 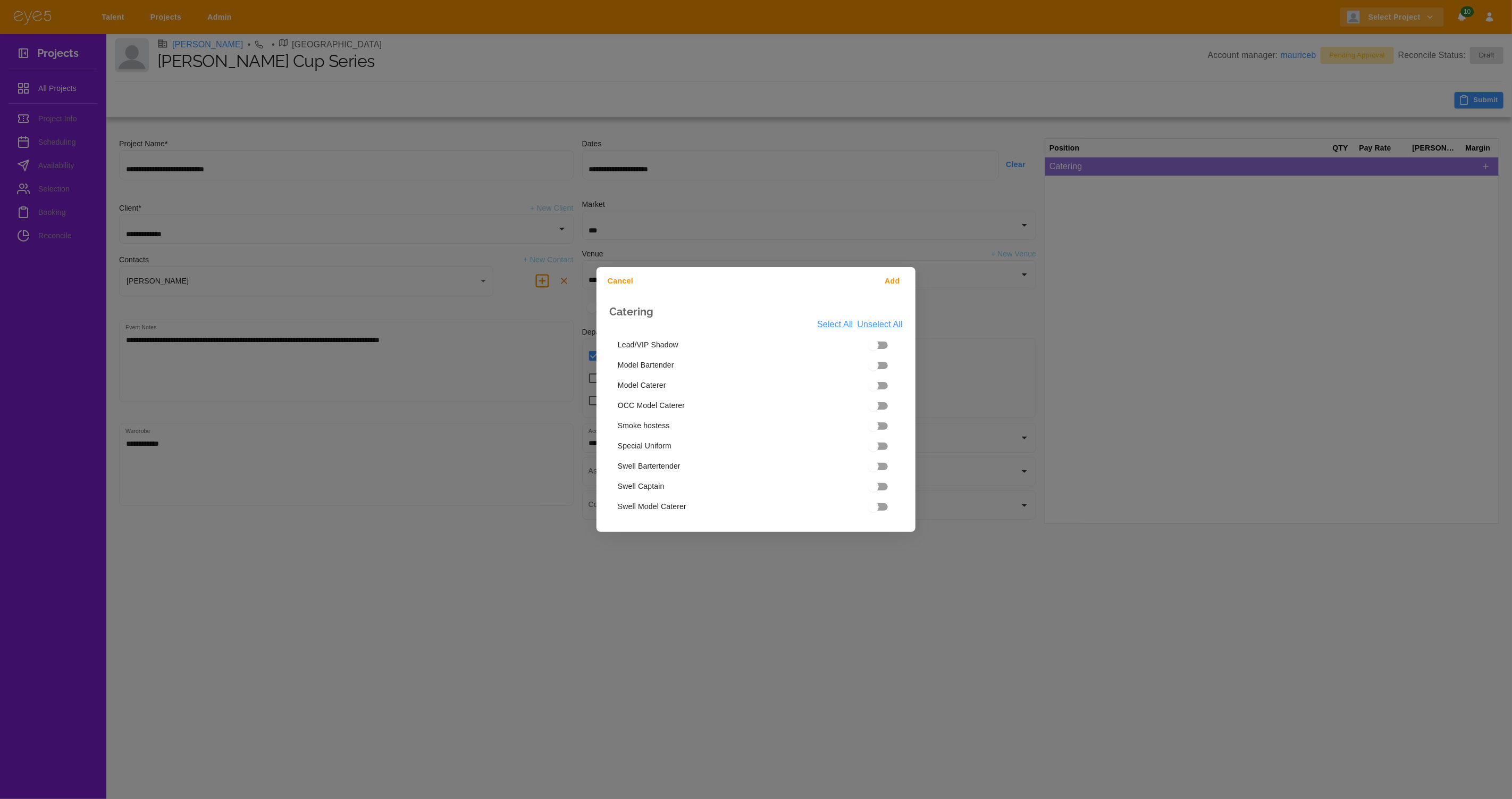 What do you see at coordinates (880, 324) in the screenshot?
I see `a: Unselect All` at bounding box center [880, 324].